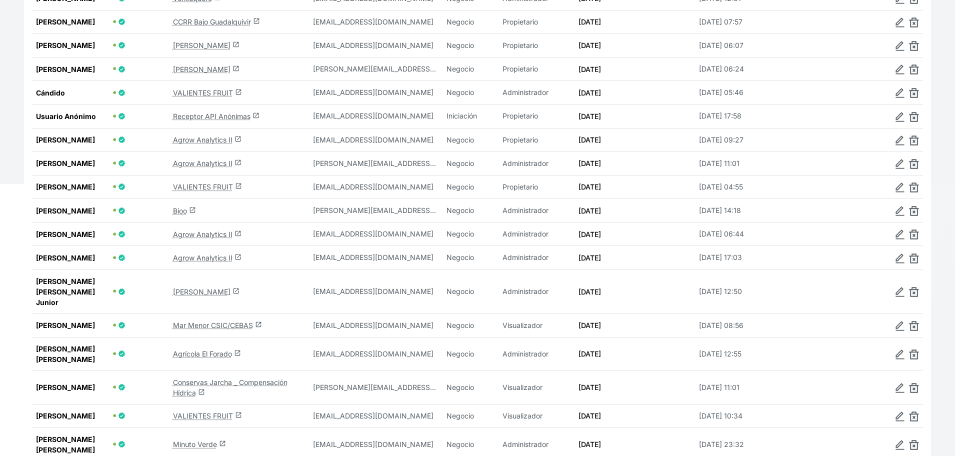 The height and width of the screenshot is (456, 955). Describe the element at coordinates (375, 387) in the screenshot. I see `td: celia@agrowanalytics.com` at that location.